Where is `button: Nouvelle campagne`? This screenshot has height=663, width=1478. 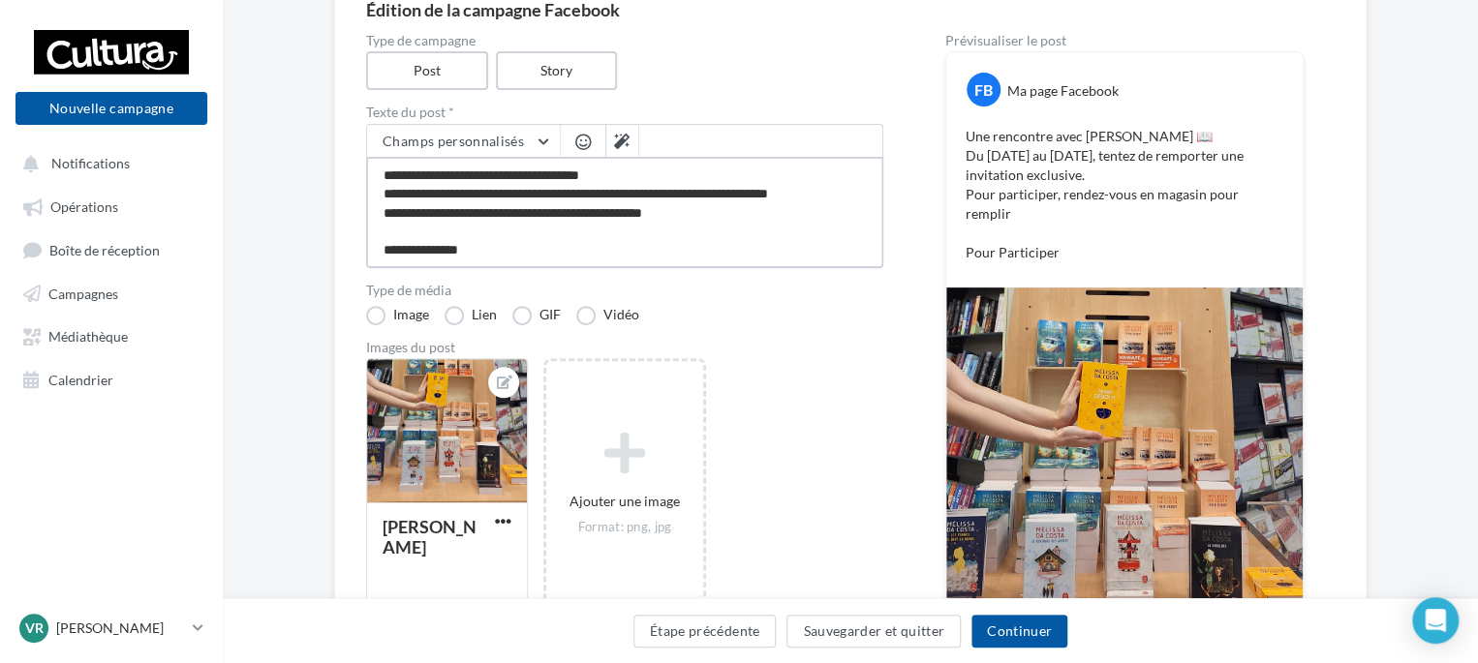 button: Nouvelle campagne is located at coordinates (111, 108).